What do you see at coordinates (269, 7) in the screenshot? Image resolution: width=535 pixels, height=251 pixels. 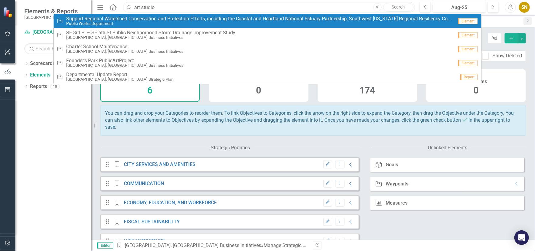 I see `input: Search ClearPoint...` at bounding box center [269, 7].